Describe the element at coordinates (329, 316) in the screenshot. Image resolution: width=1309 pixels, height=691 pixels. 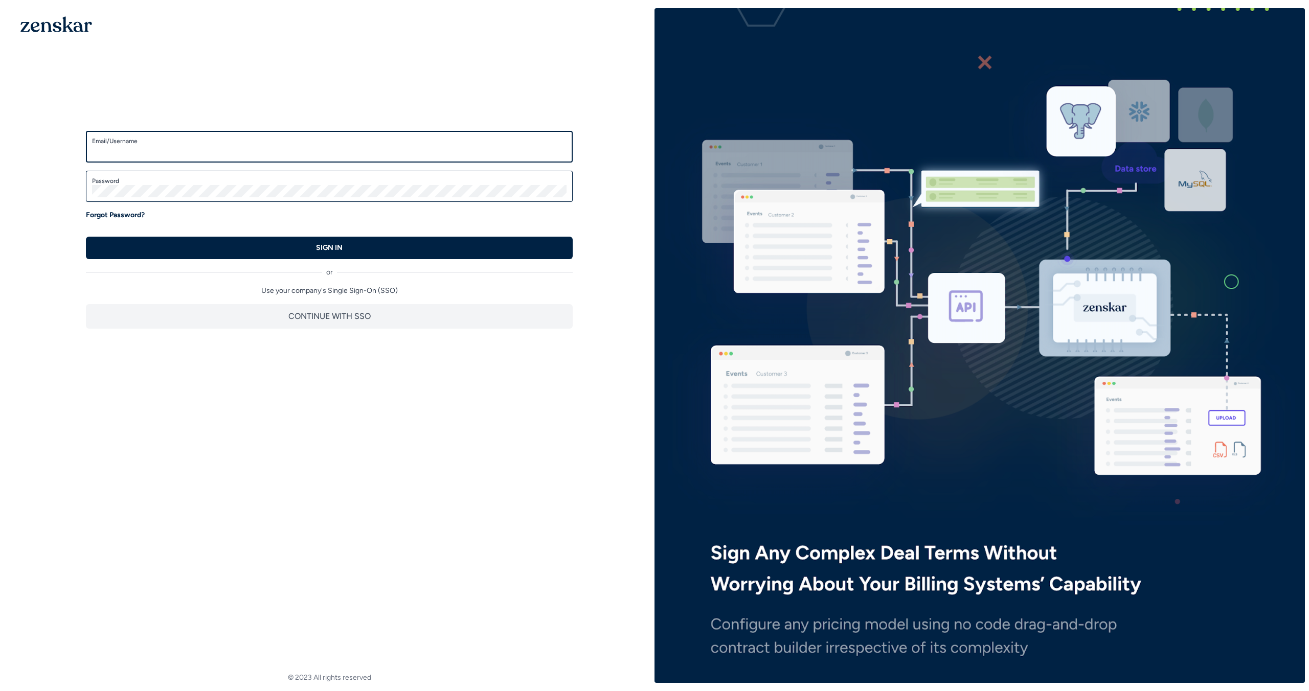
I see `button: CONTINUE WITH SSO` at that location.